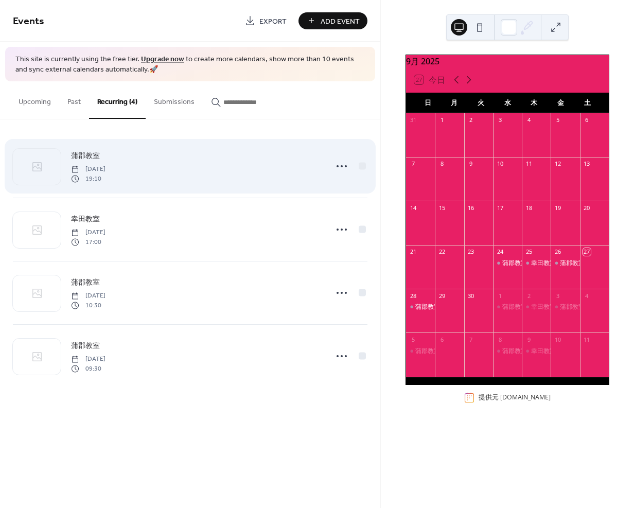 The height and width of the screenshot is (508, 634). What do you see at coordinates (428, 103) in the screenshot?
I see `div: 日` at bounding box center [428, 103].